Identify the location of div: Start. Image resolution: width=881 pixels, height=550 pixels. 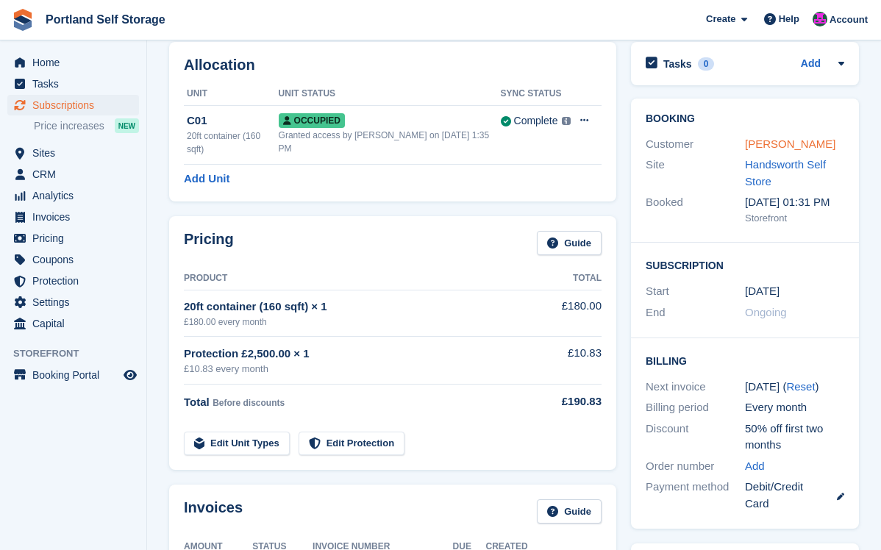
(695, 291).